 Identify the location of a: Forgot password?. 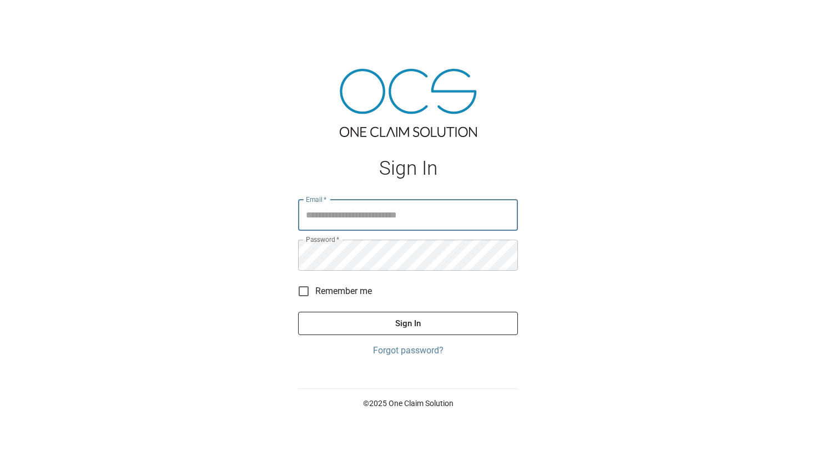
(408, 351).